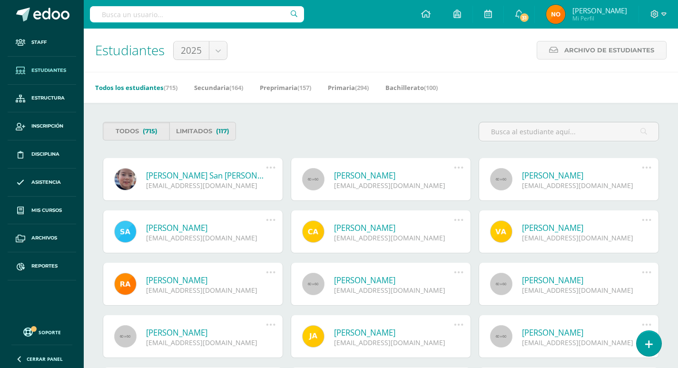  I want to click on span: Asistencia, so click(46, 182).